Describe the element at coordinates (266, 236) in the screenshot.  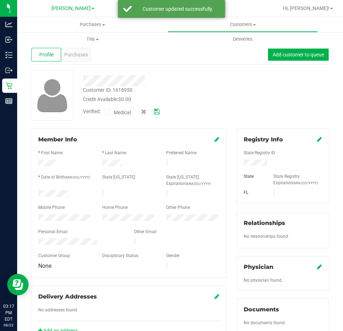
I see `label: No relationships found.` at that location.